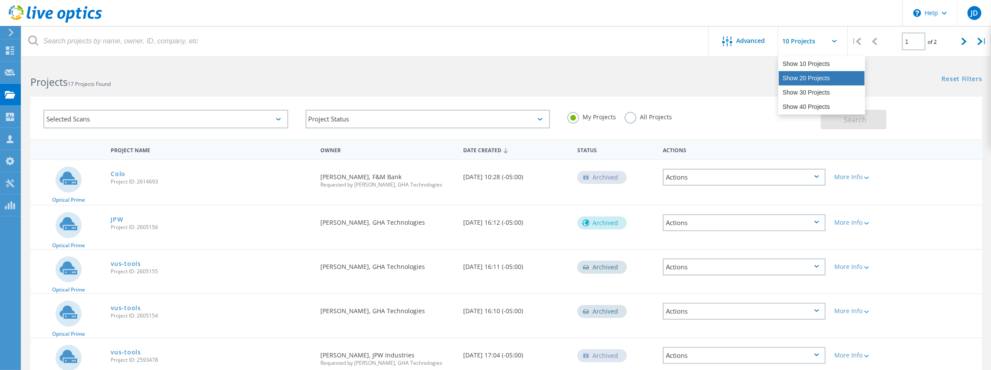 This screenshot has width=991, height=370. Describe the element at coordinates (117, 220) in the screenshot. I see `a: JPW` at that location.